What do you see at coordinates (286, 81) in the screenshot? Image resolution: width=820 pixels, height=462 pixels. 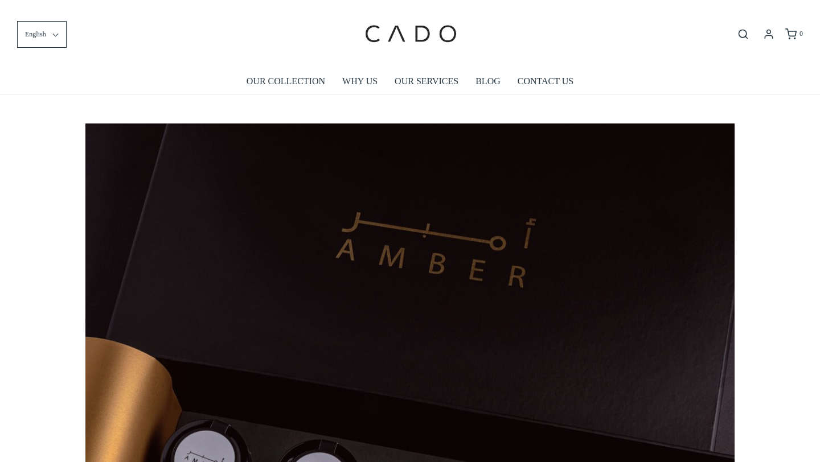 I see `a: OUR COLLECTION` at bounding box center [286, 81].